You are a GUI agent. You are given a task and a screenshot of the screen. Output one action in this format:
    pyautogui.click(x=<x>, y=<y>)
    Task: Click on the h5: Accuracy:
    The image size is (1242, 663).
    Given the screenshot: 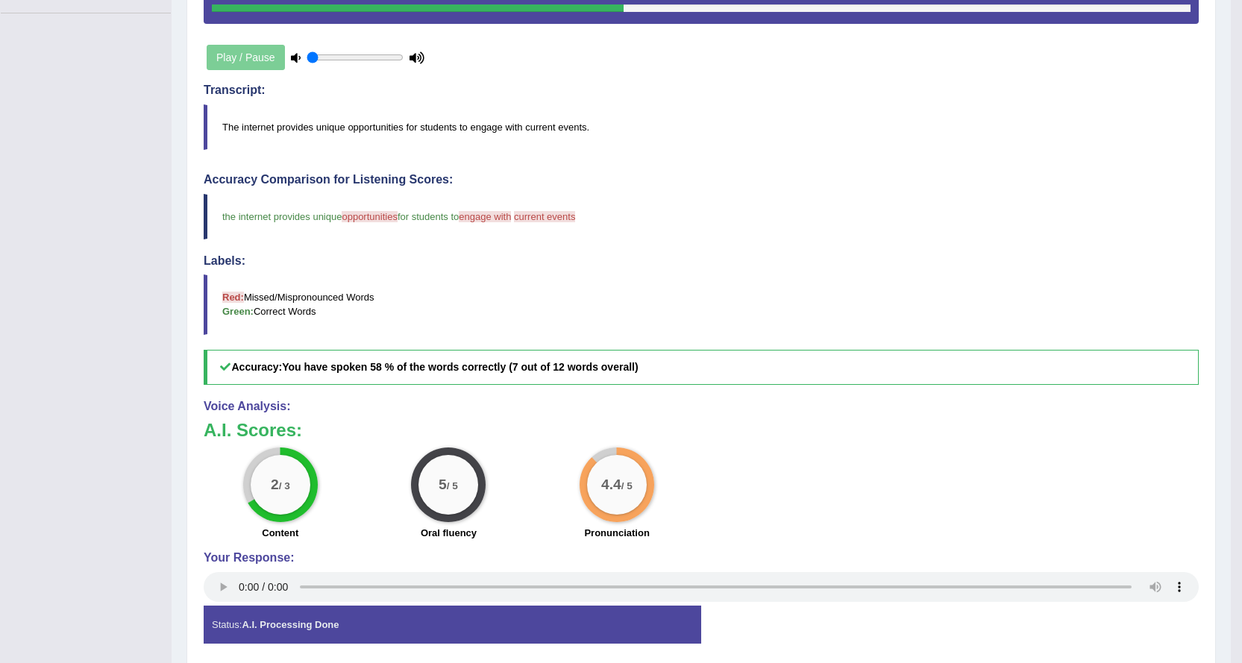 What is the action you would take?
    pyautogui.click(x=701, y=367)
    